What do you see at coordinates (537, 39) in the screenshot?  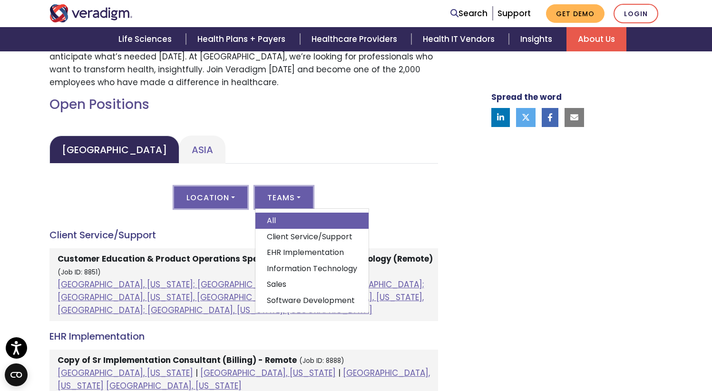 I see `a: Insights` at bounding box center [537, 39].